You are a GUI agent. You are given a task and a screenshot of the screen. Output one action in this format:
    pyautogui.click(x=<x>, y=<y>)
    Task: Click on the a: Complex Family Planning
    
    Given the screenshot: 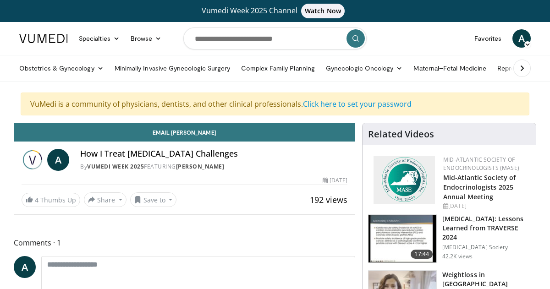 What is the action you would take?
    pyautogui.click(x=278, y=68)
    